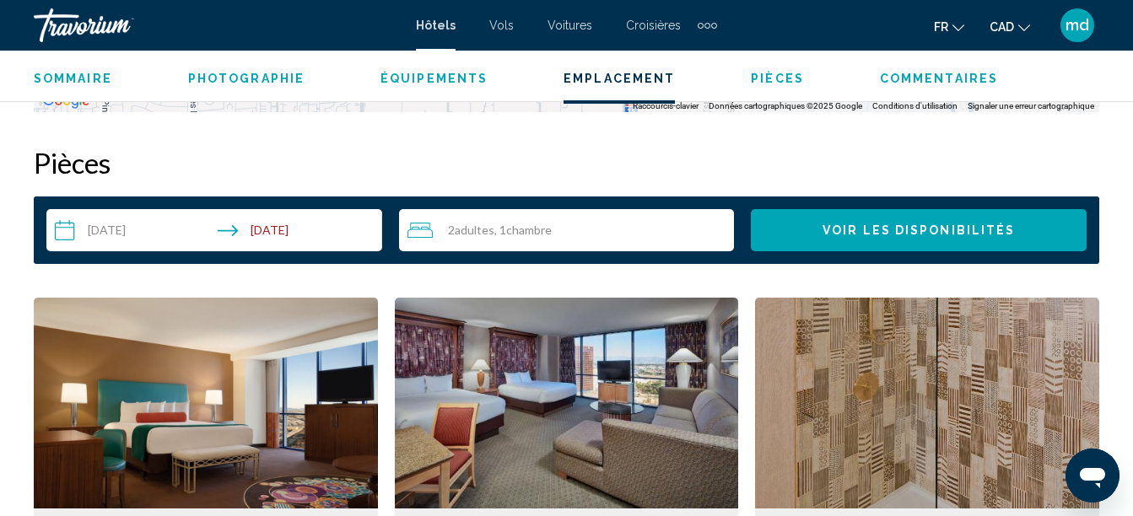  I want to click on span: Croisières, so click(653, 25).